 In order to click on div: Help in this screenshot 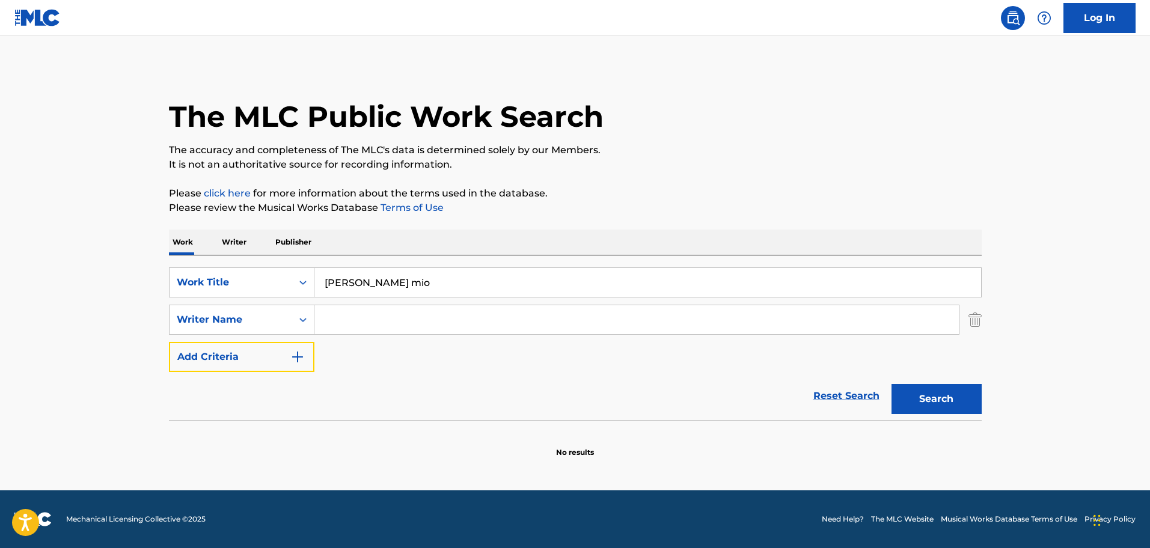, I will do `click(1044, 18)`.